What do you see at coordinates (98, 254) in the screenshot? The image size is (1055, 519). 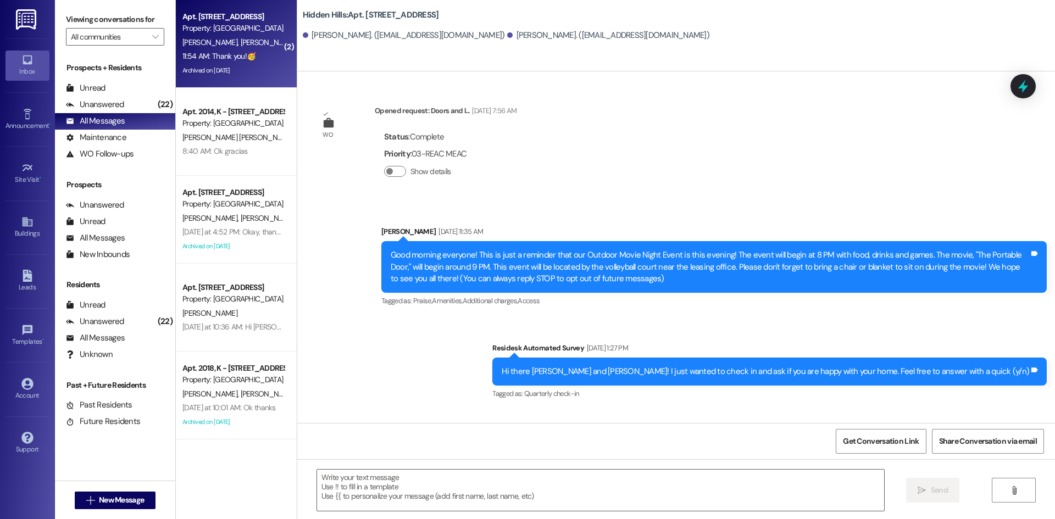 I see `div: New Inbounds` at bounding box center [98, 254].